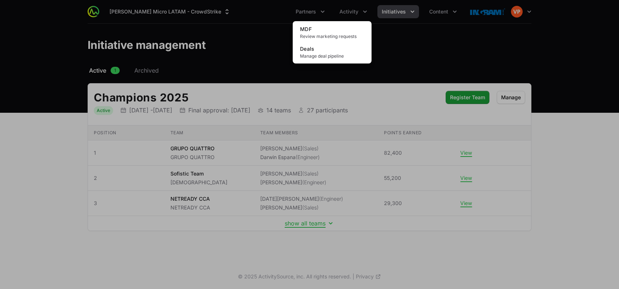  Describe the element at coordinates (280, 12) in the screenshot. I see `div: Main navigation` at that location.